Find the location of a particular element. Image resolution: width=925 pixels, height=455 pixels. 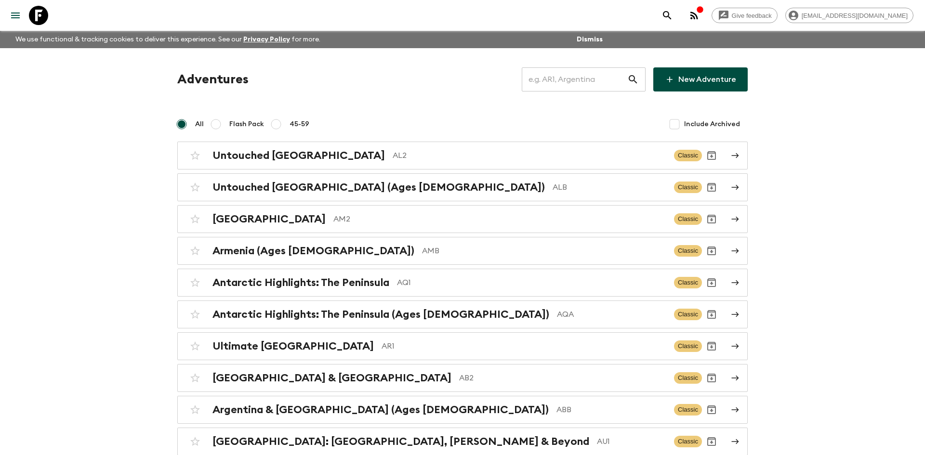

span: All is located at coordinates (199, 124).